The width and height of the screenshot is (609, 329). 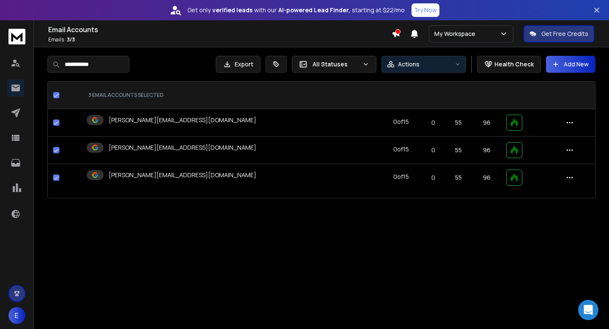 What do you see at coordinates (232, 10) in the screenshot?
I see `strong: verified leads` at bounding box center [232, 10].